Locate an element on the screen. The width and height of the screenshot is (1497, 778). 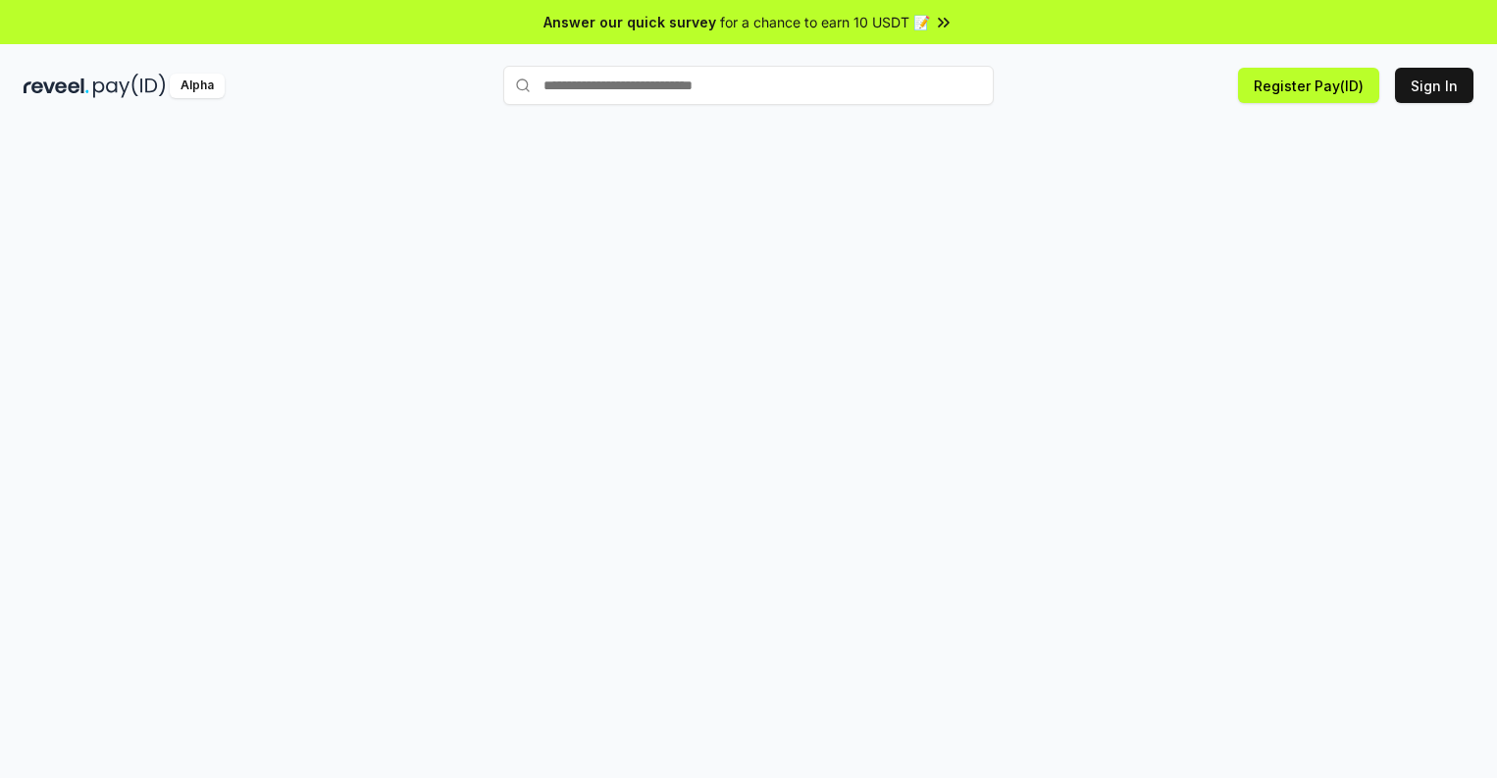
img: pay_id is located at coordinates (129, 85).